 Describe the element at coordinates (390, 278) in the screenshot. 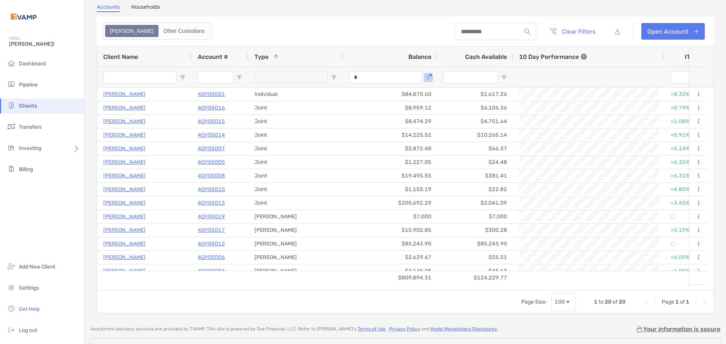

I see `div: $809,894.31` at that location.